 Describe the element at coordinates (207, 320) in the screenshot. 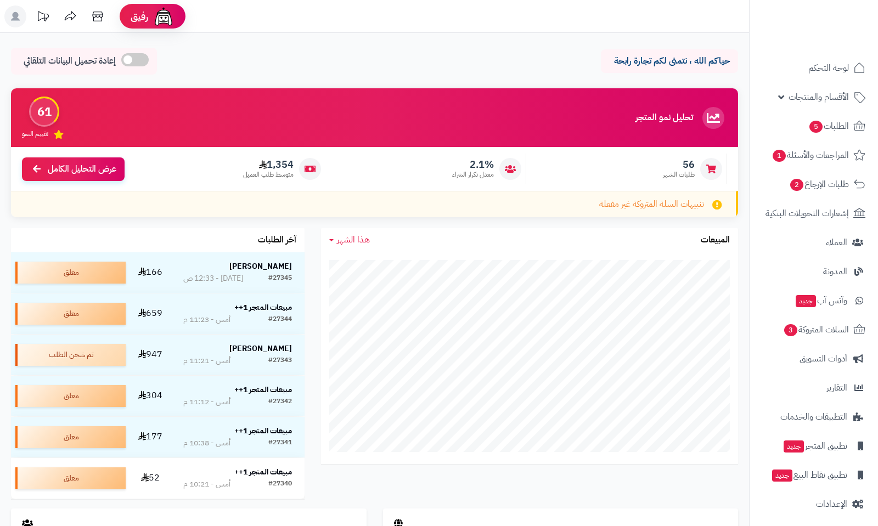

I see `div: أمس - 11:23 م` at that location.